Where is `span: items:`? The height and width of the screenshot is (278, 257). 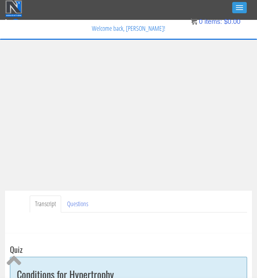
span: items: is located at coordinates (213, 22).